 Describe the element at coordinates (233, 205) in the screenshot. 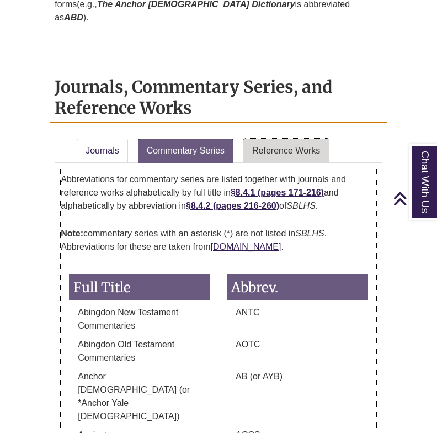

I see `a: §8.4.2 (pages 216-260)` at that location.